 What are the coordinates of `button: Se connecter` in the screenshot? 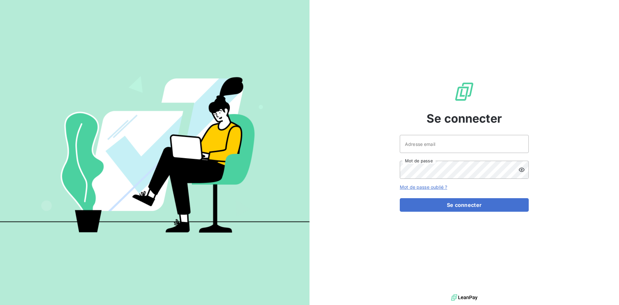 It's located at (464, 205).